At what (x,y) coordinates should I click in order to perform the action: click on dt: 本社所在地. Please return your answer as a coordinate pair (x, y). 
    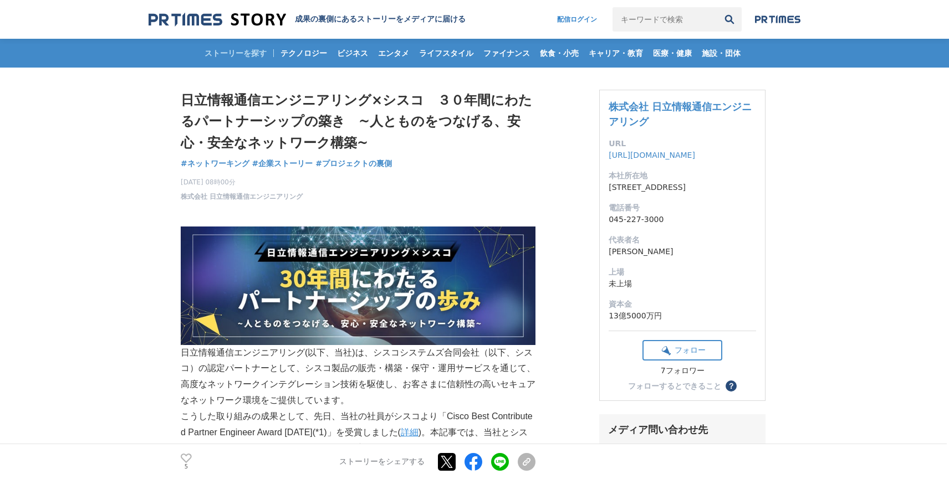
    Looking at the image, I should click on (682, 176).